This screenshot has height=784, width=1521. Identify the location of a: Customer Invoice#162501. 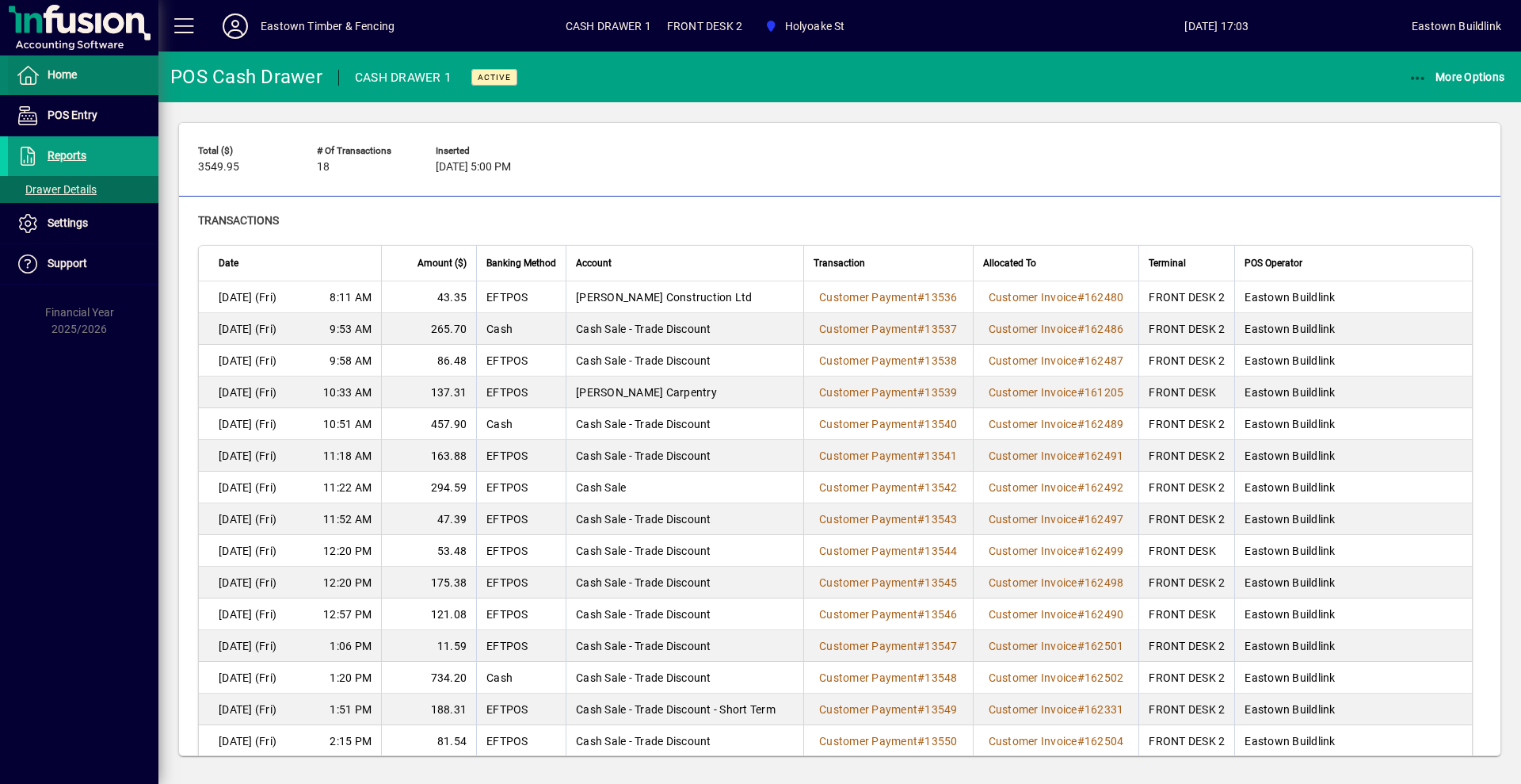
(1056, 646).